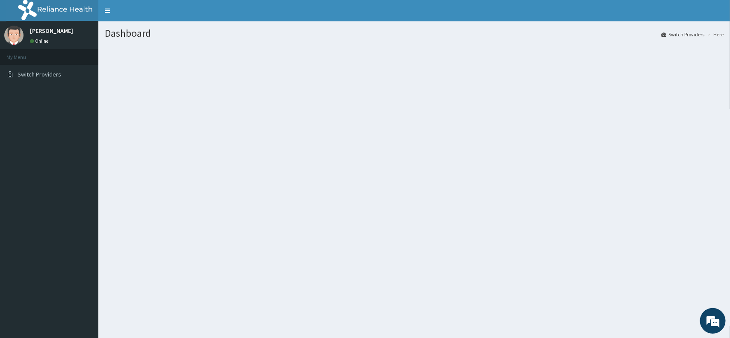  Describe the element at coordinates (151, 15) in the screenshot. I see `div: Minimize live chat window` at that location.